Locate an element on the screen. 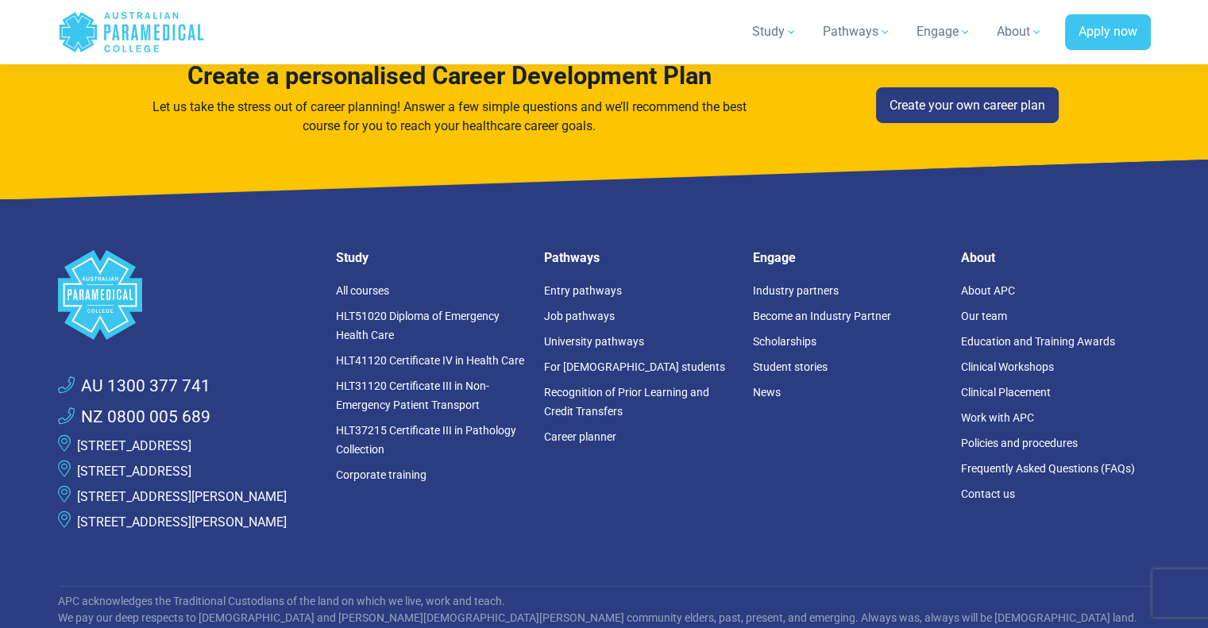  a: About is located at coordinates (1019, 32).